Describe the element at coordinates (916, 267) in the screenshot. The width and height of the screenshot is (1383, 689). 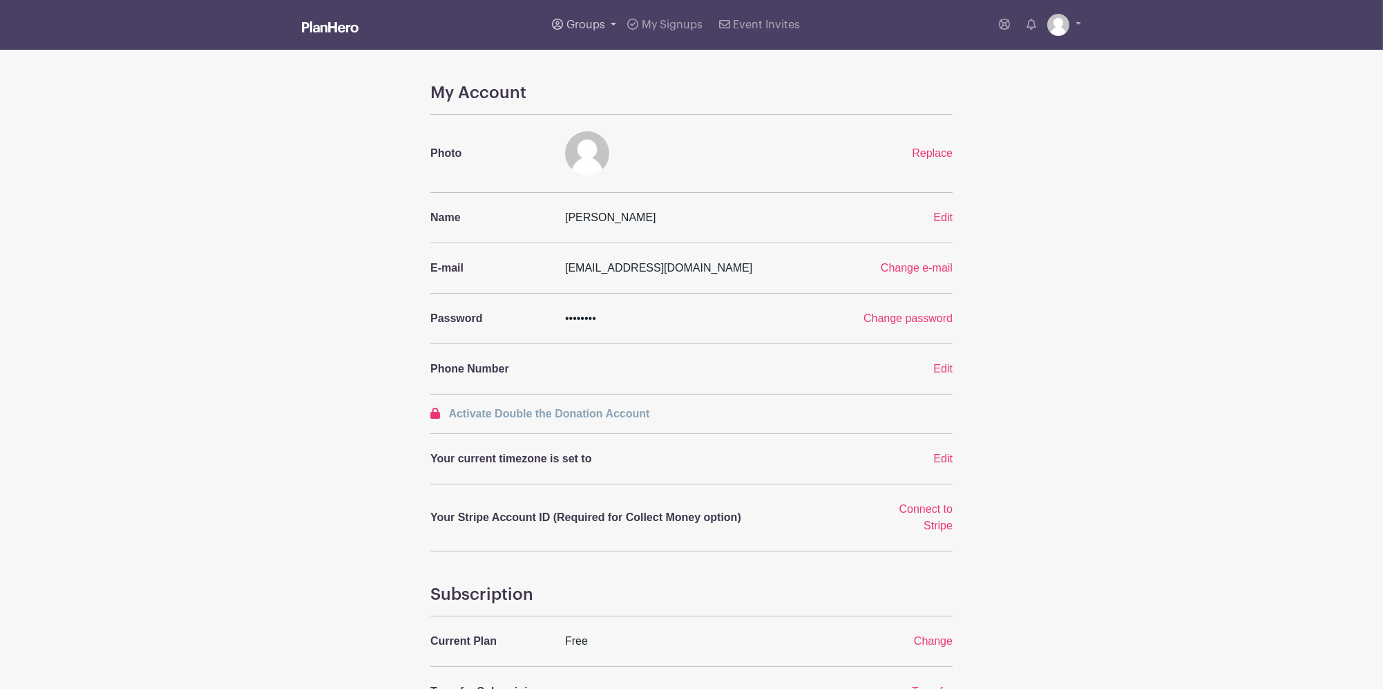
I see `span: Change e-mail` at that location.